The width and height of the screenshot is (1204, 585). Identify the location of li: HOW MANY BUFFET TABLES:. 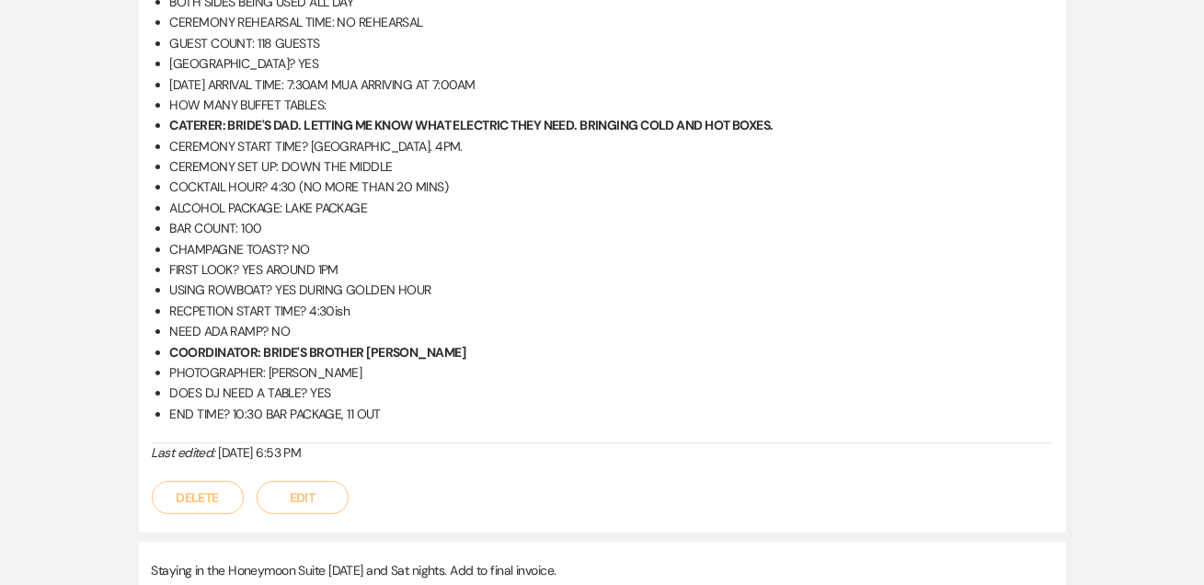
(612, 105).